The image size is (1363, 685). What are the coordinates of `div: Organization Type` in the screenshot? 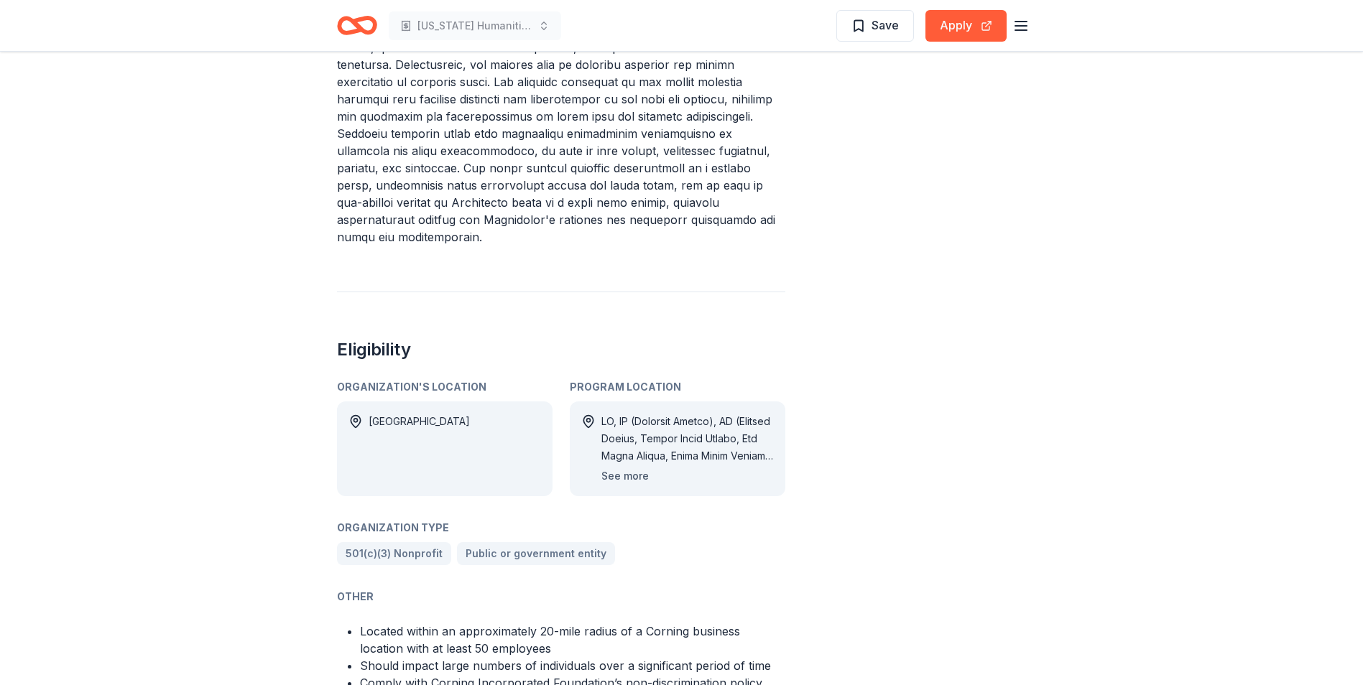 It's located at (561, 528).